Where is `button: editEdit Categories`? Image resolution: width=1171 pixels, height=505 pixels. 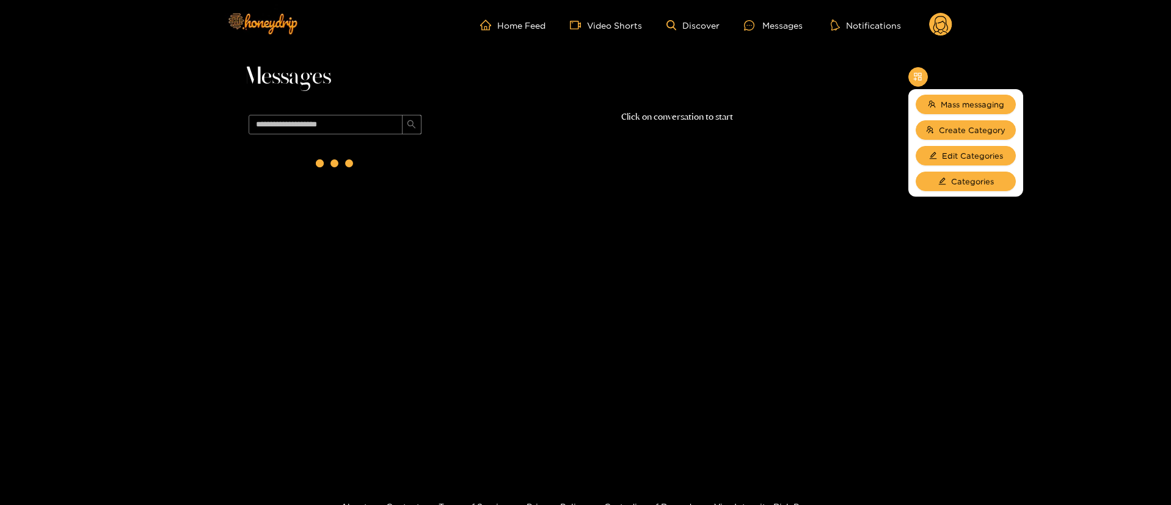 button: editEdit Categories is located at coordinates (966, 156).